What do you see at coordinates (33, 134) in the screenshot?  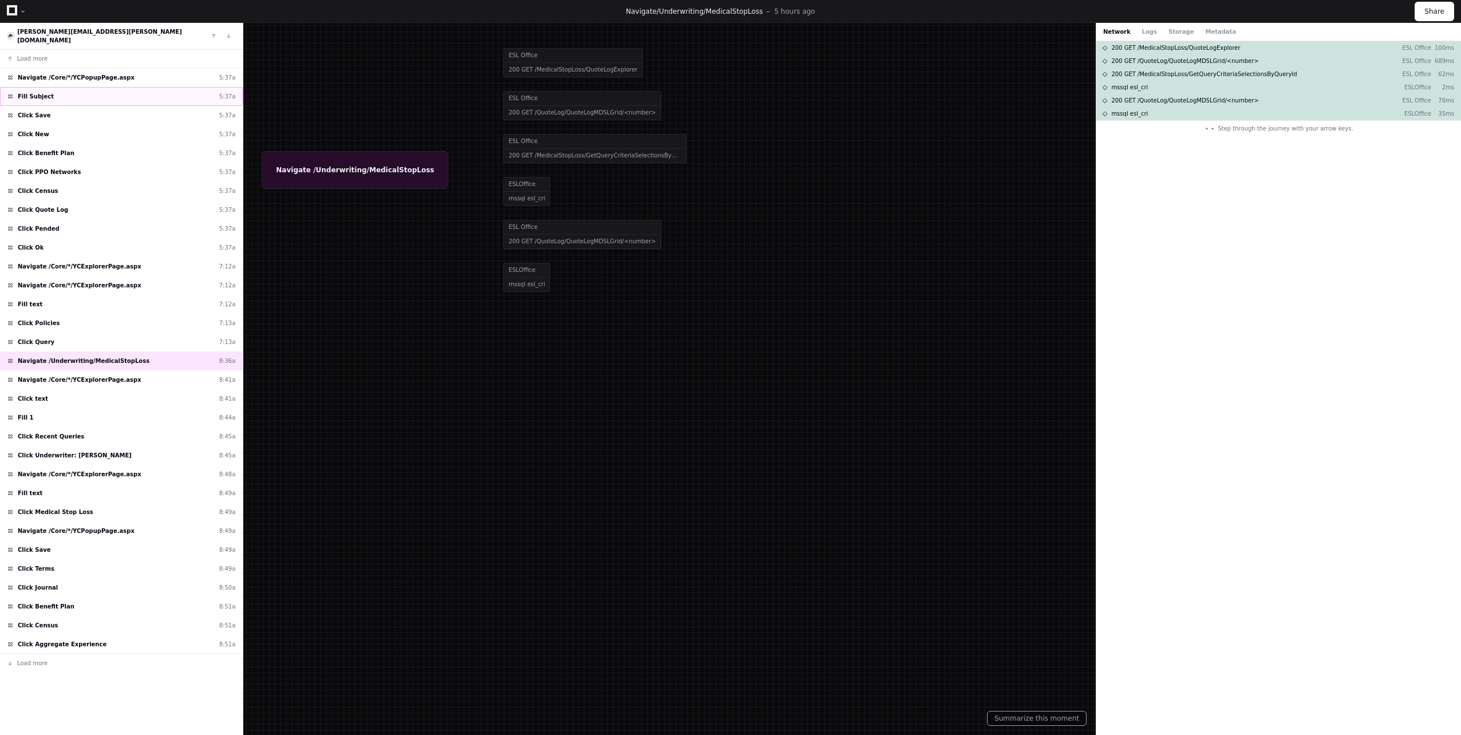 I see `span: Click New` at bounding box center [33, 134].